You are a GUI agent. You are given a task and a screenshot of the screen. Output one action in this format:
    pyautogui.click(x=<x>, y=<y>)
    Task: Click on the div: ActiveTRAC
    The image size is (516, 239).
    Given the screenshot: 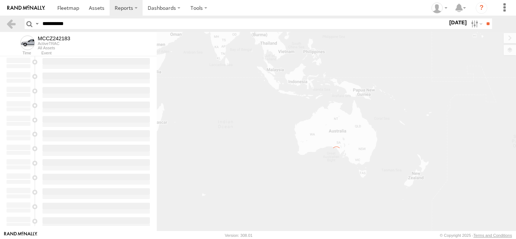 What is the action you would take?
    pyautogui.click(x=54, y=44)
    